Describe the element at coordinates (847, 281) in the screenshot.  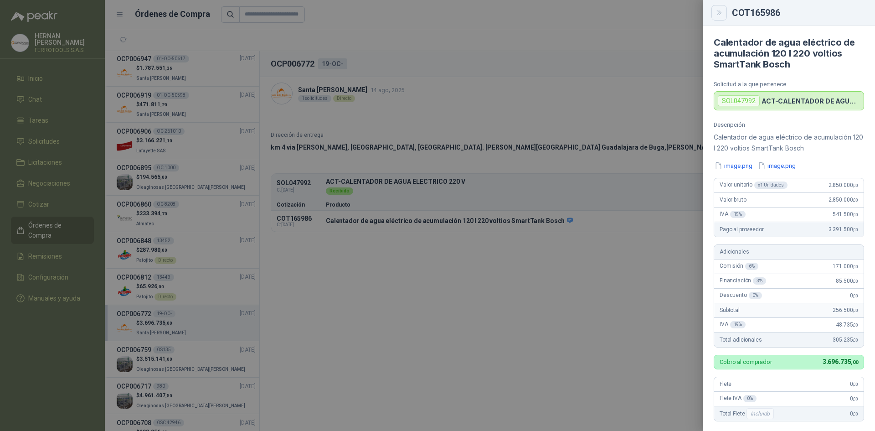
I see `span: 85.500` at that location.